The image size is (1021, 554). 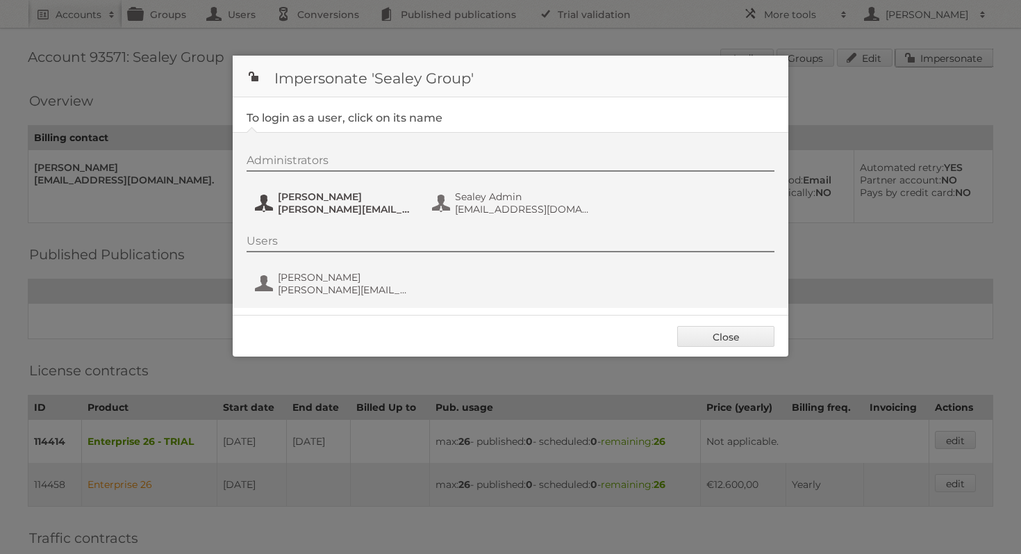 I want to click on span: Sealey Admin, so click(x=522, y=197).